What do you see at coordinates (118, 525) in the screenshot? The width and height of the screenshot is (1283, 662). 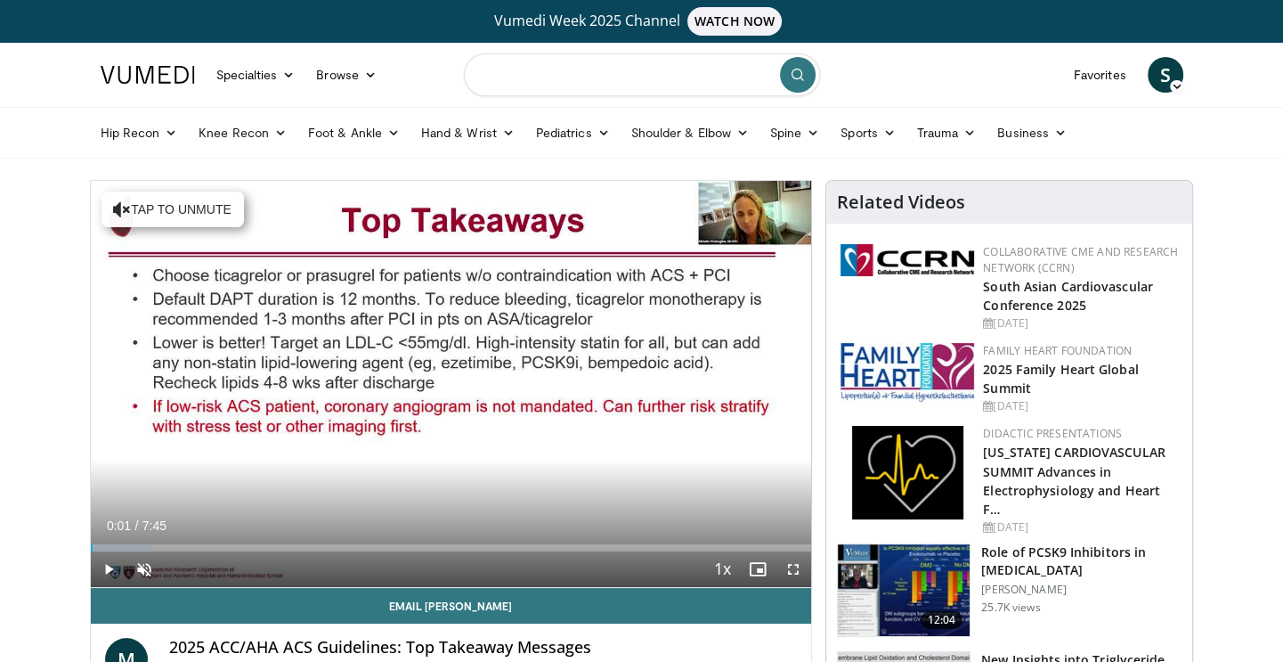 I see `span: 0:01` at bounding box center [118, 525].